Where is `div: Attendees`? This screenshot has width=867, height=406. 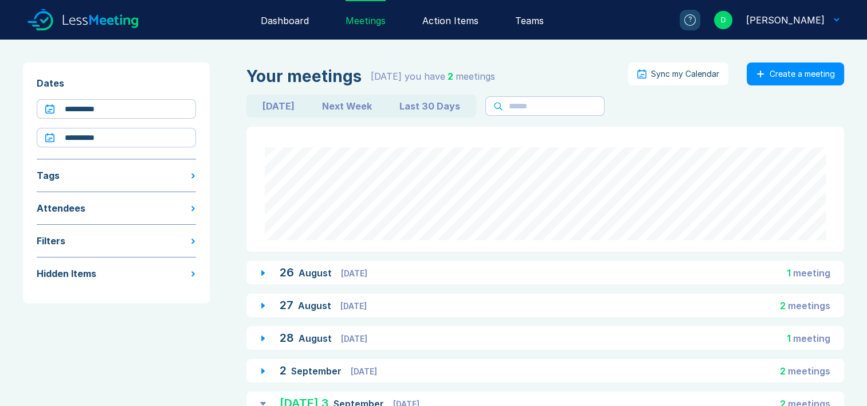
div: Attendees is located at coordinates (61, 208).